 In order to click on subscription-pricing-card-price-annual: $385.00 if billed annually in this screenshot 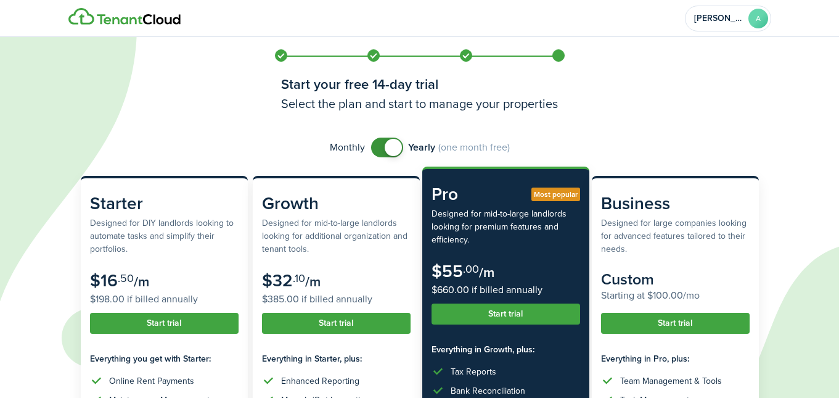, I will do `click(336, 299)`.